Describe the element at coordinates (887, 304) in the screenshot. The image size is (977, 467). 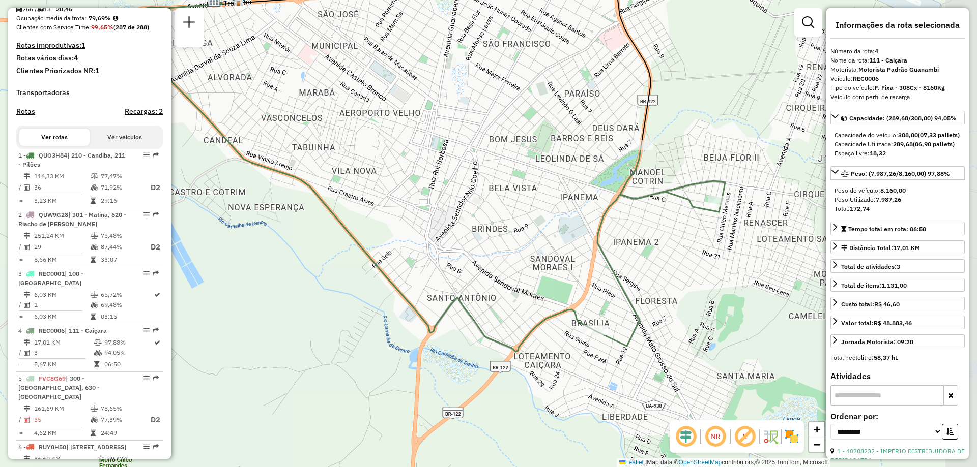
I see `strong: R$ 46,60` at that location.